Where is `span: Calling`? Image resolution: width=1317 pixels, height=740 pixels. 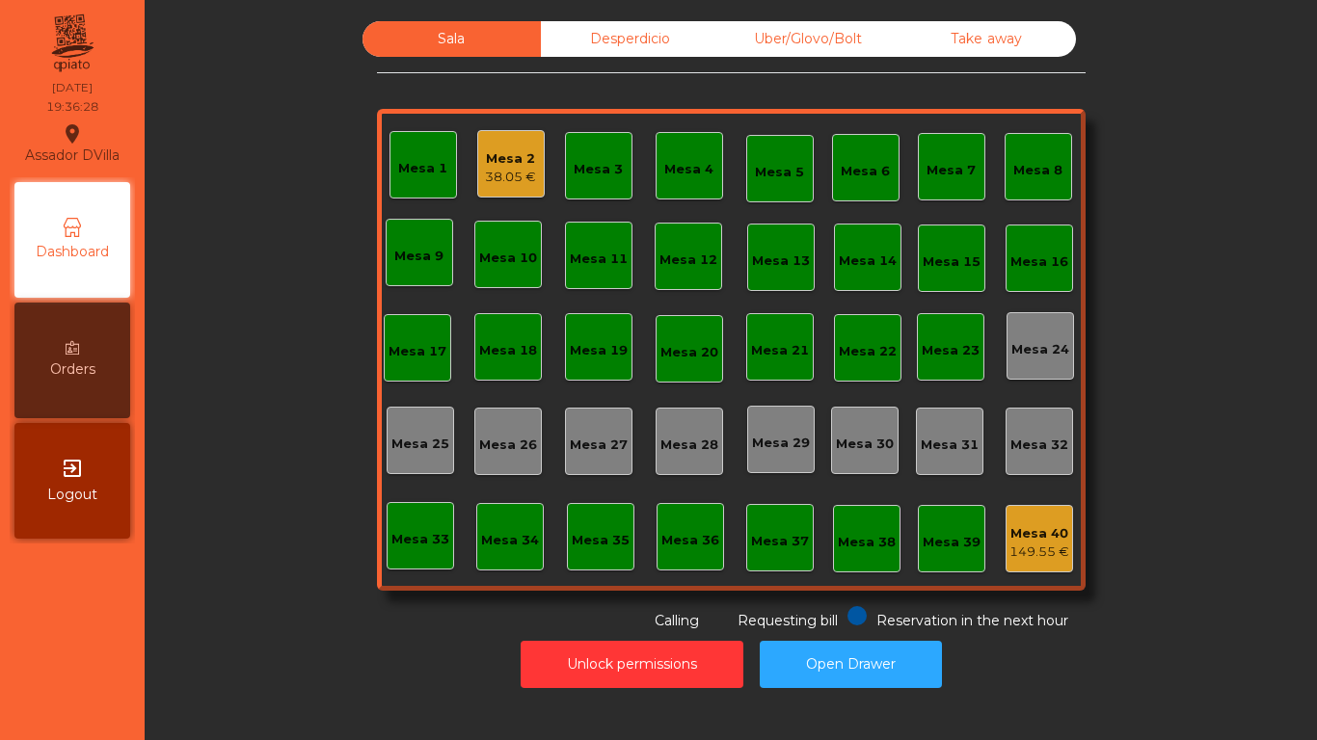
span: Calling is located at coordinates (677, 621).